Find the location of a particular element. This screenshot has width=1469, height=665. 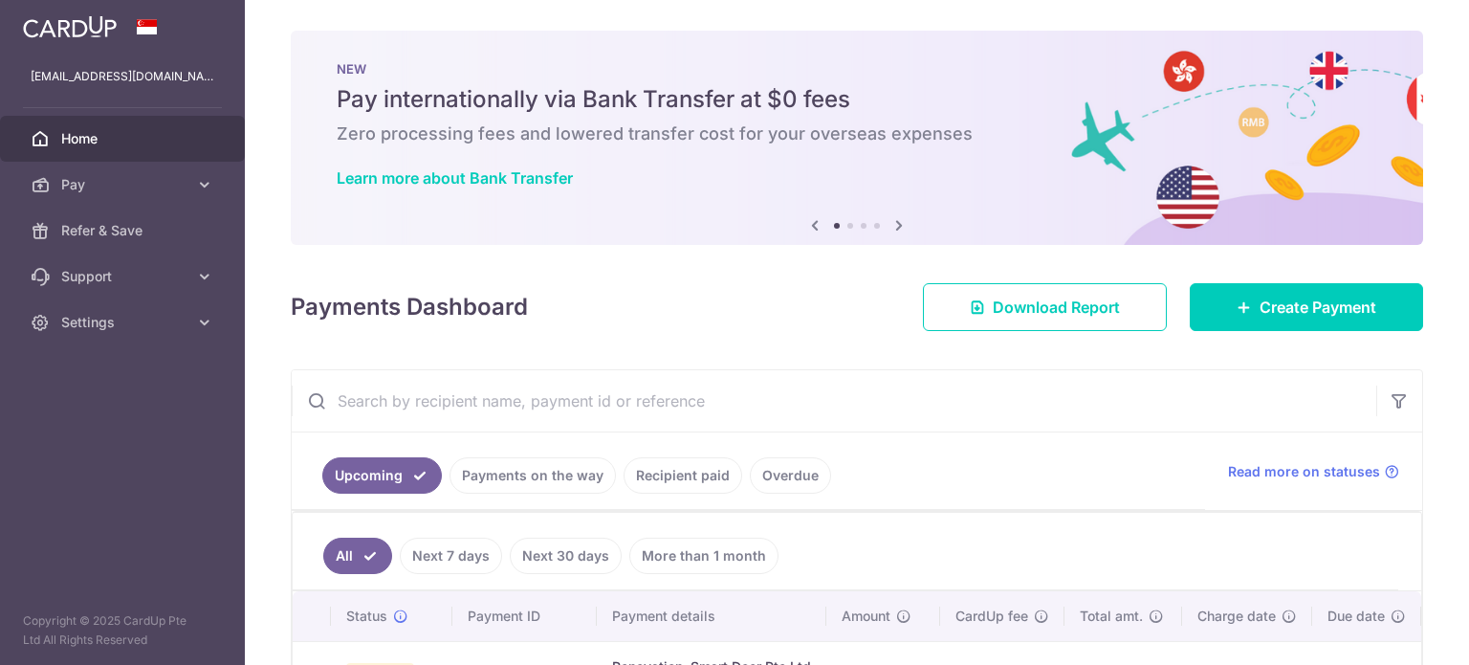

span: Due date is located at coordinates (1356, 616).